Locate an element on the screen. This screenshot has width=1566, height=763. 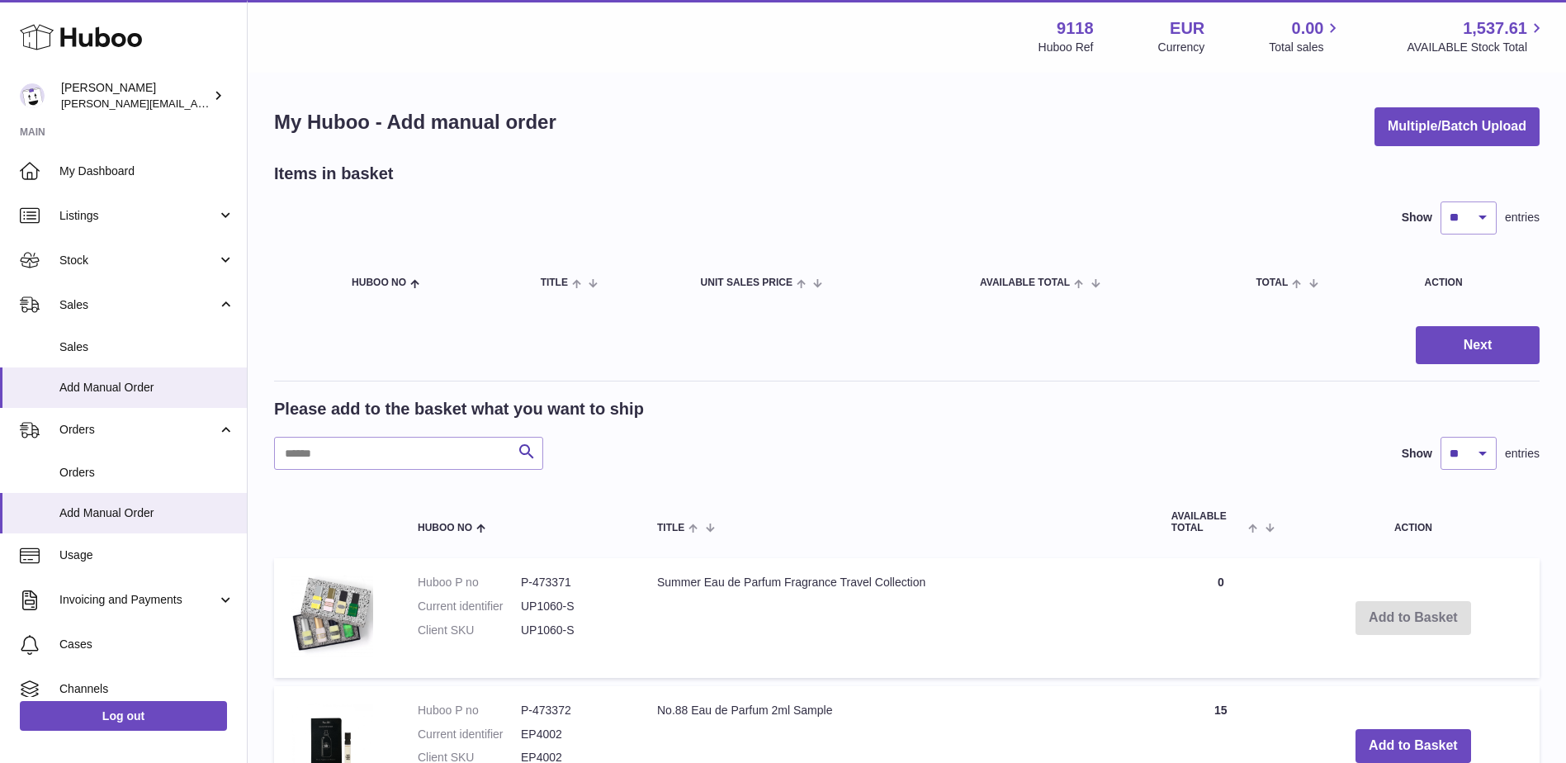
span: Total sales is located at coordinates (1305, 47).